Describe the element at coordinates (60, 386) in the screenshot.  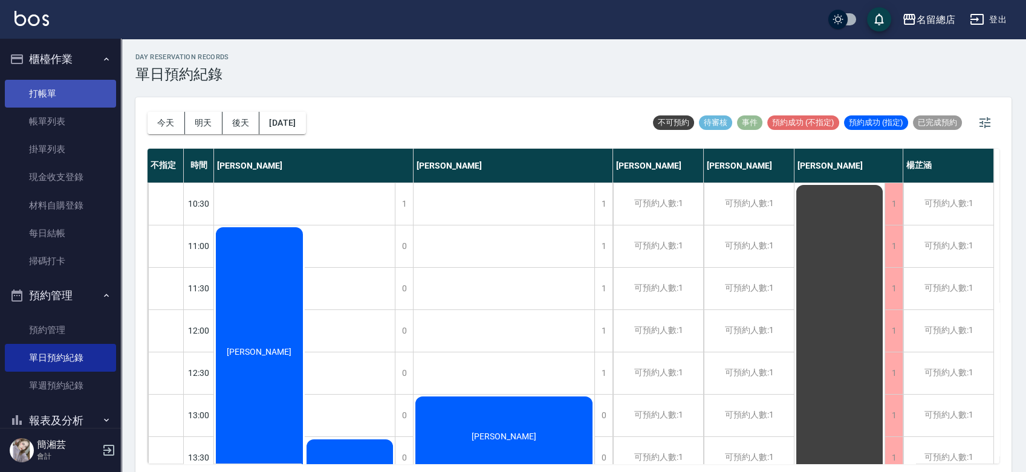
I see `a: 單週預約紀錄` at that location.